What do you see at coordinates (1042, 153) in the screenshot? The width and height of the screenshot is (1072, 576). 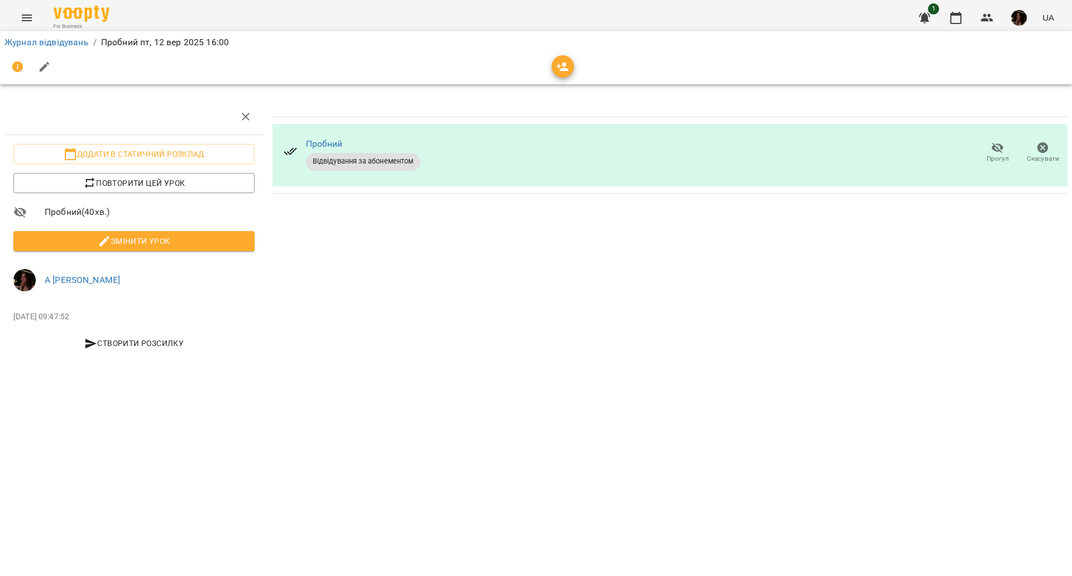 I see `button: Скасувати` at bounding box center [1042, 153].